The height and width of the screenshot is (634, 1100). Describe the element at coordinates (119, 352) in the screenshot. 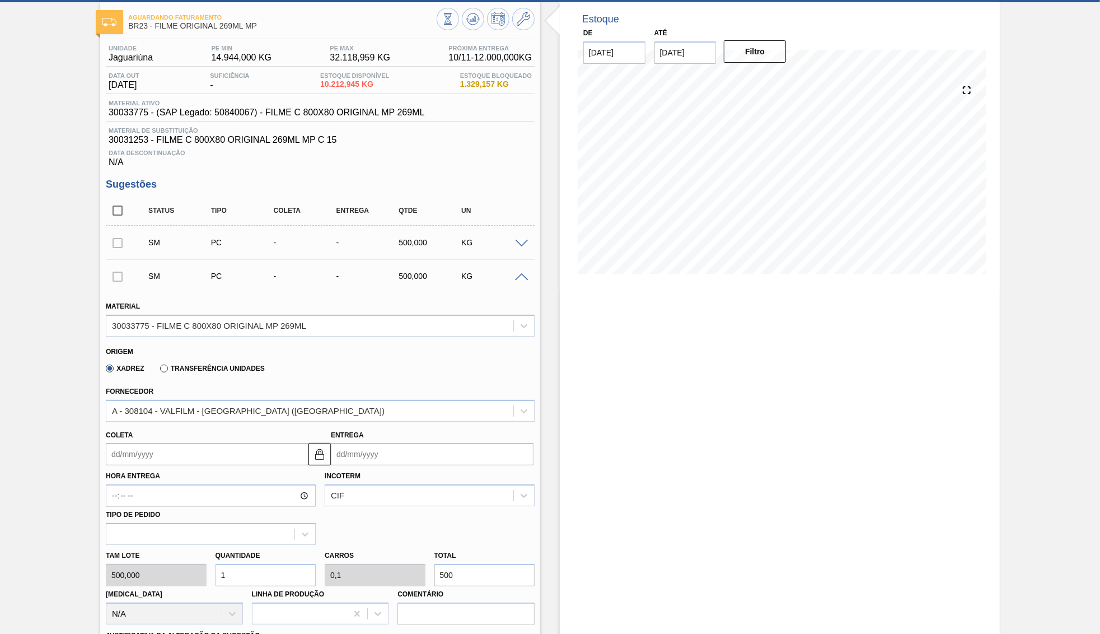

I see `label: Origem` at that location.